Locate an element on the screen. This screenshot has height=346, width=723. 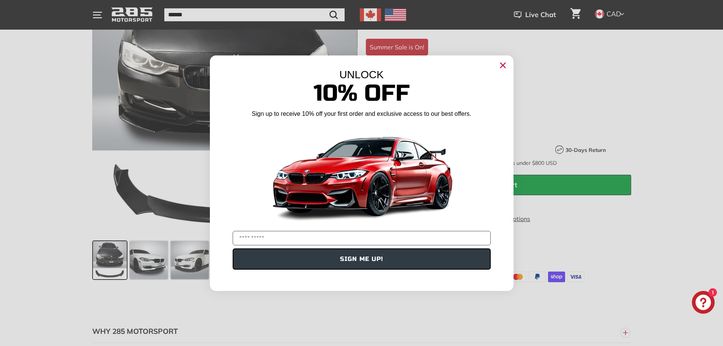
button: SIGN ME UP! is located at coordinates (362, 259).